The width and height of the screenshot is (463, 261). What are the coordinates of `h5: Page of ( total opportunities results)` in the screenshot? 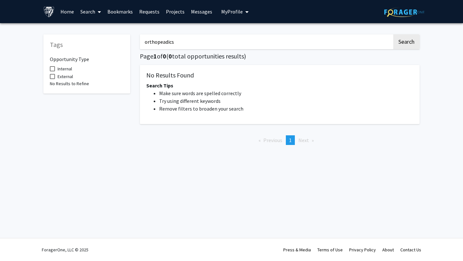 It's located at (280, 56).